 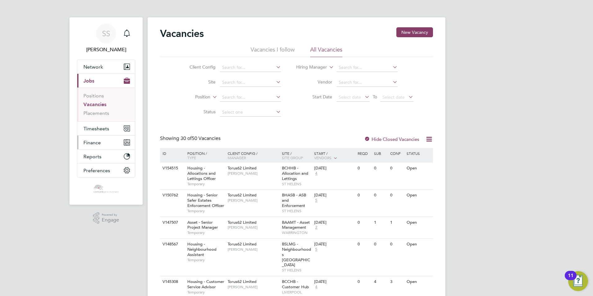 What do you see at coordinates (106, 111) in the screenshot?
I see `nav: Main navigation` at bounding box center [106, 111].